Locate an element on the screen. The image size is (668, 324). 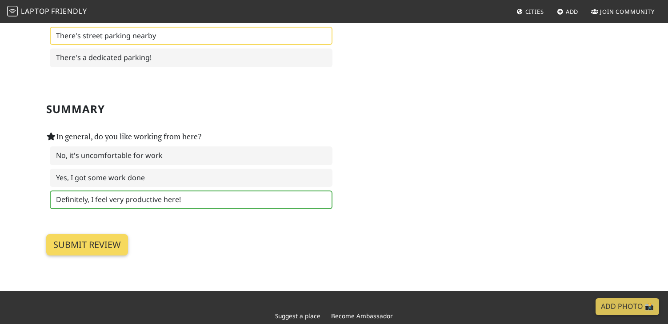
h2: Summary is located at coordinates (334, 109).